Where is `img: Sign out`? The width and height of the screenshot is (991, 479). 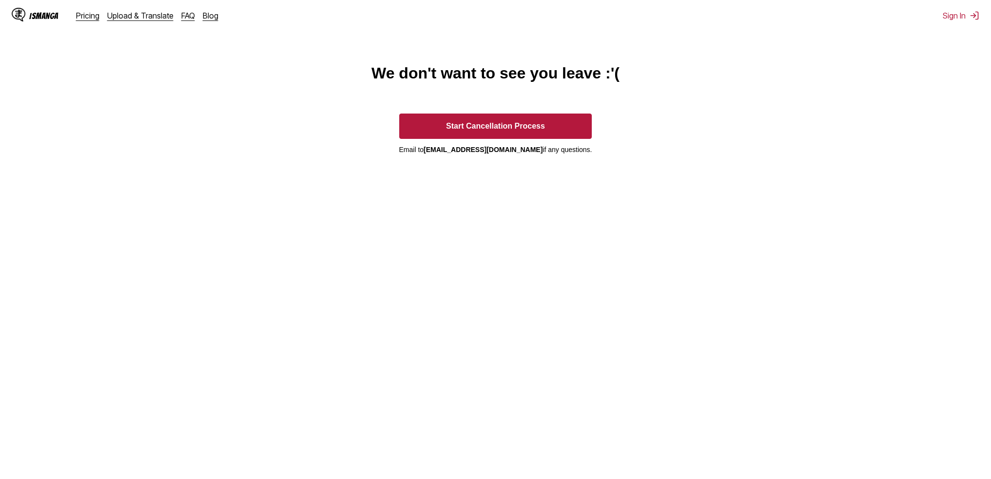
img: Sign out is located at coordinates (974, 16).